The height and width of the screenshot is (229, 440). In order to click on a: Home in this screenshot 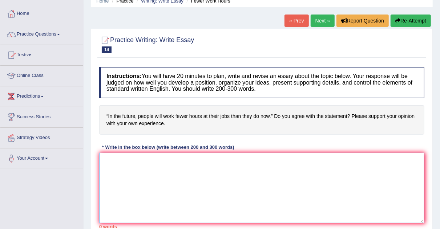, I will do `click(42, 13)`.